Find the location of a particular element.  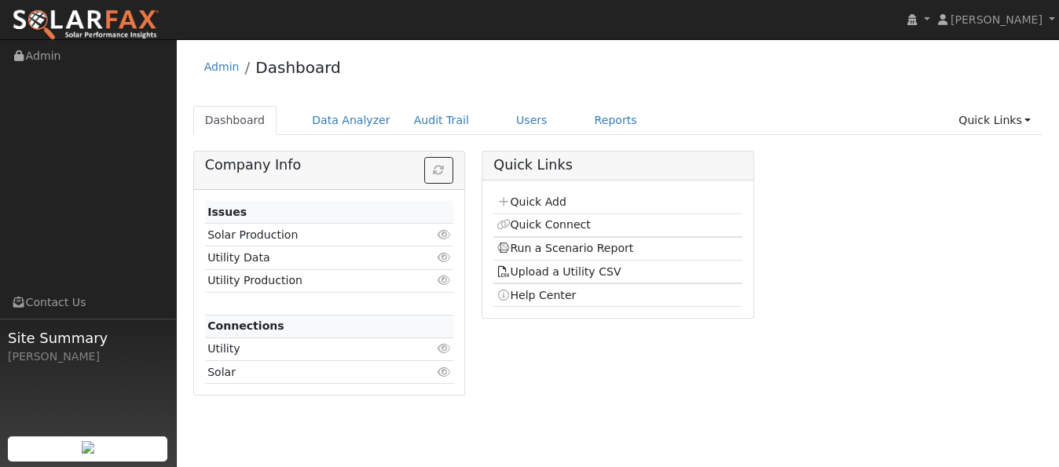

strong: Issues is located at coordinates (227, 212).